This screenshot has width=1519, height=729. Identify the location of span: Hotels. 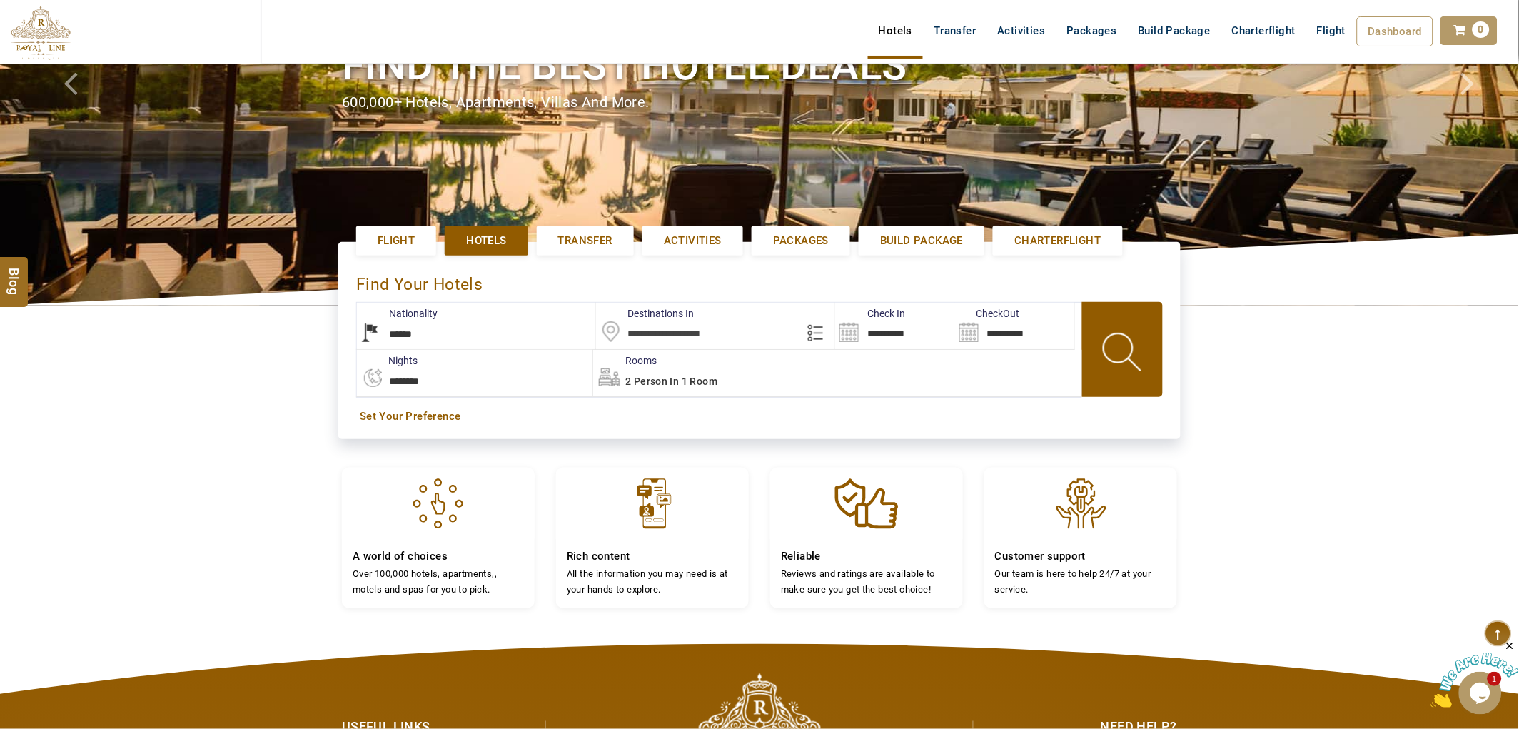
(486, 241).